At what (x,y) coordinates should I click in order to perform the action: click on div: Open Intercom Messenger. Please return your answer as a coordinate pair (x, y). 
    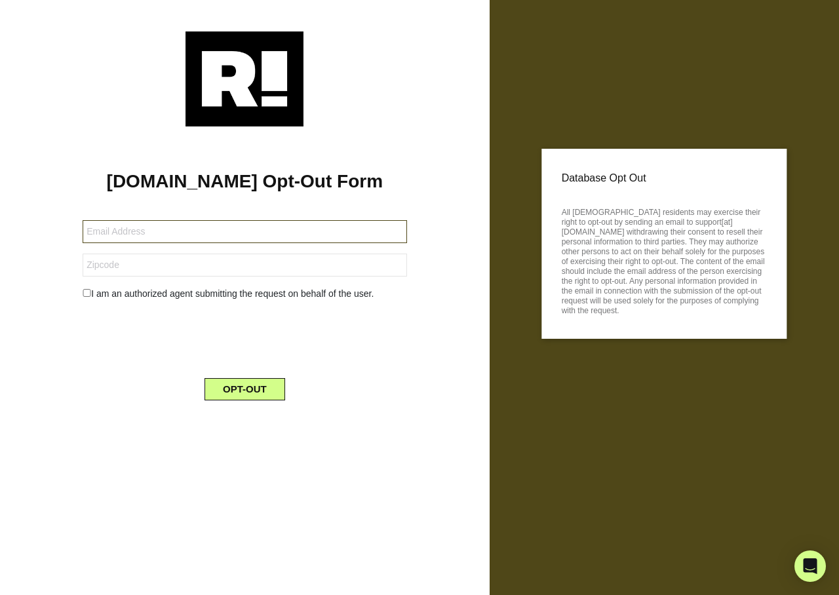
    Looking at the image, I should click on (810, 566).